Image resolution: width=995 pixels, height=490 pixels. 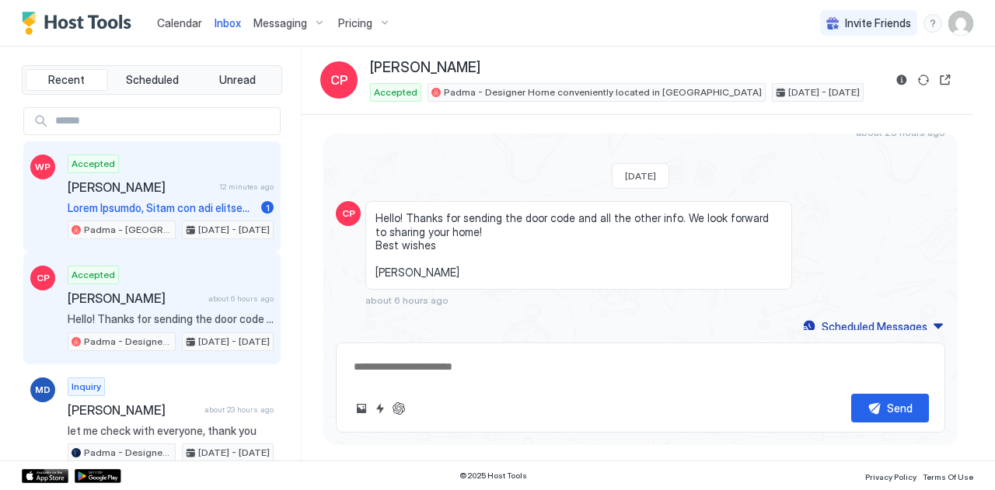 What do you see at coordinates (80, 23) in the screenshot?
I see `a: Host Tools Logo` at bounding box center [80, 23].